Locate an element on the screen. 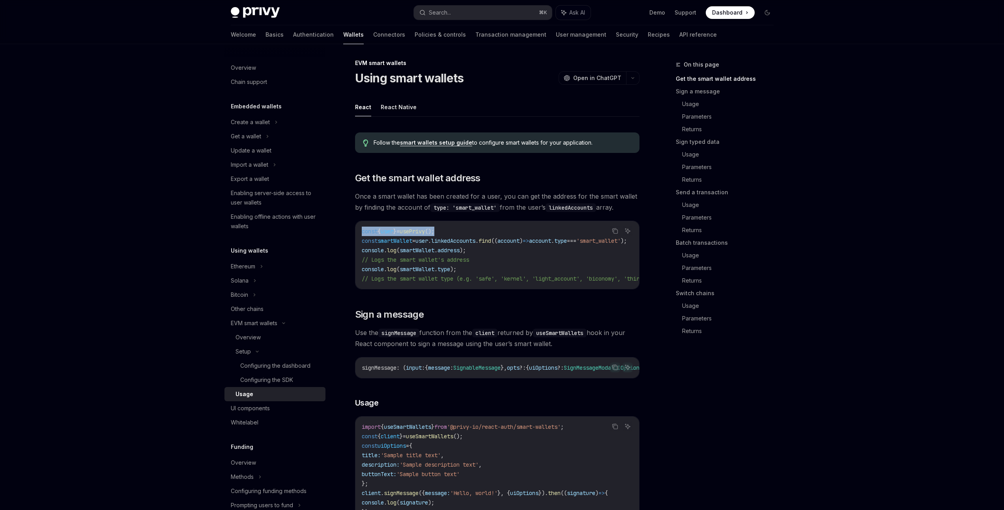  a: Dashboard is located at coordinates (730, 13).